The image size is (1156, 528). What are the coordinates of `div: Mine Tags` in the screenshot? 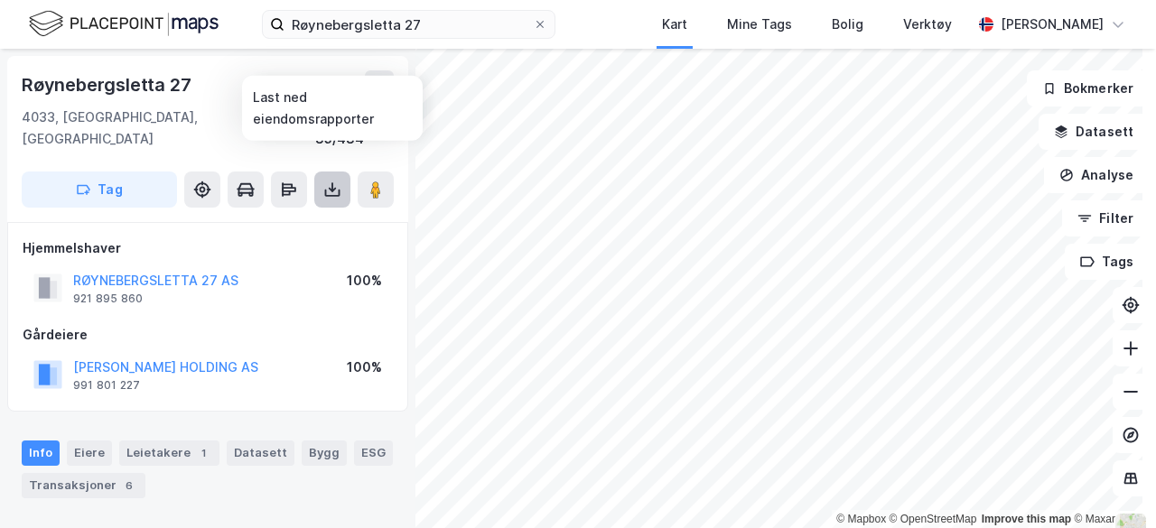 It's located at (760, 24).